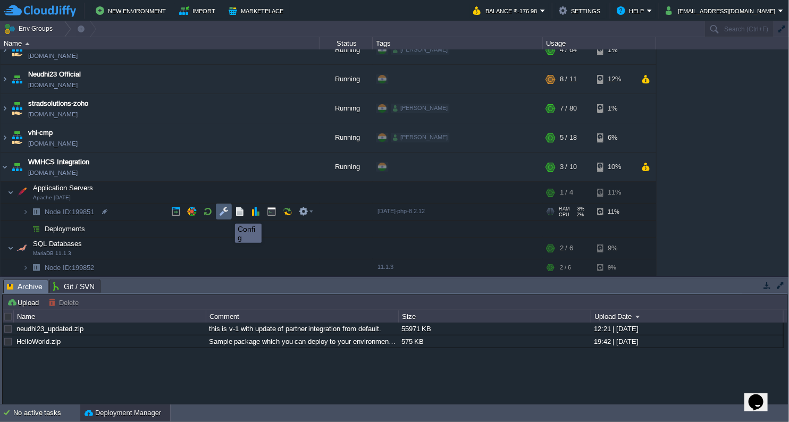 This screenshot has height=422, width=789. What do you see at coordinates (494, 329) in the screenshot?
I see `div: 55971 KB` at bounding box center [494, 329].